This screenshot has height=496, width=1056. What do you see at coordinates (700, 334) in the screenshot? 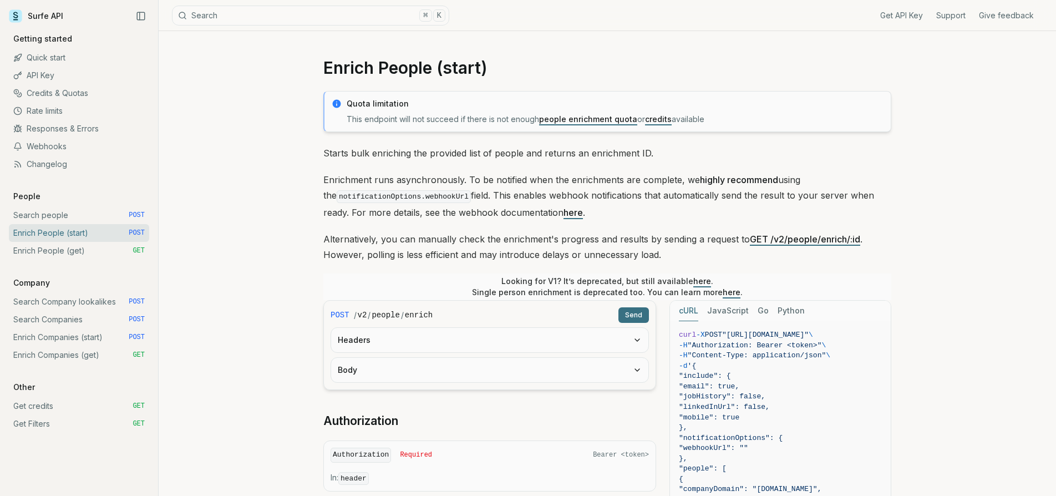
I see `span: -X` at bounding box center [700, 334].